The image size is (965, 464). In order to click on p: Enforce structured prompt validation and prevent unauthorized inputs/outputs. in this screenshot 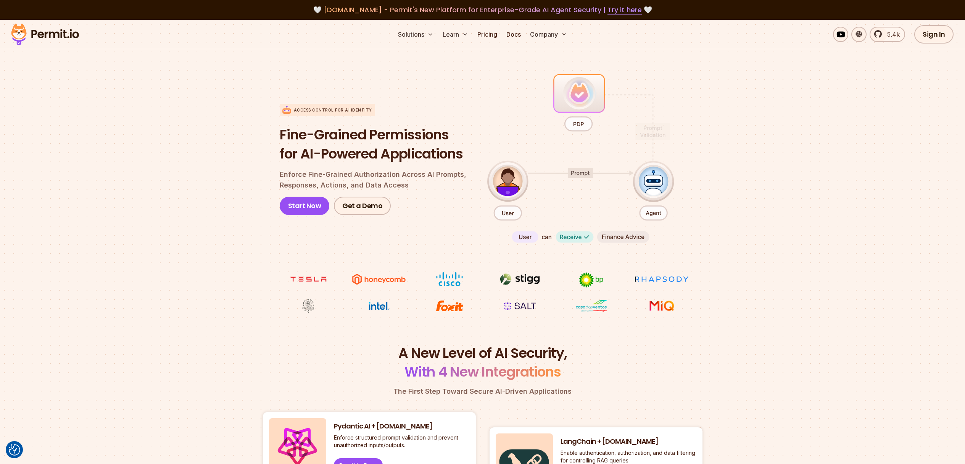, I will do `click(402, 441)`.